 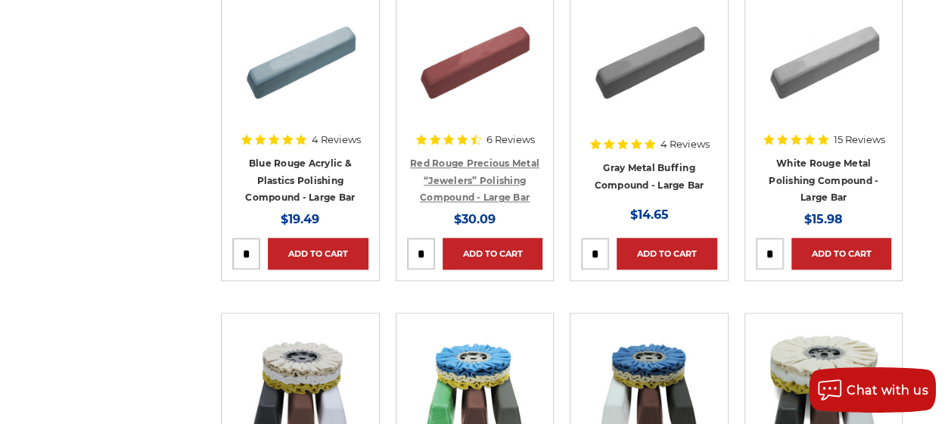 What do you see at coordinates (873, 390) in the screenshot?
I see `button: Chat with us` at bounding box center [873, 390].